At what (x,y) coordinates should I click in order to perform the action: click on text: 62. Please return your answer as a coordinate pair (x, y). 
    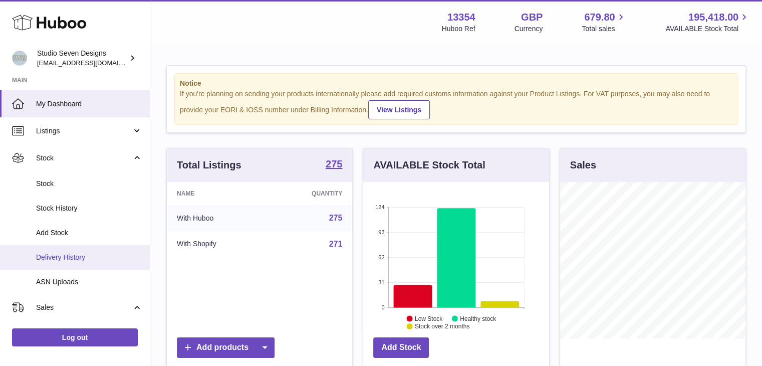
    Looking at the image, I should click on (382, 257).